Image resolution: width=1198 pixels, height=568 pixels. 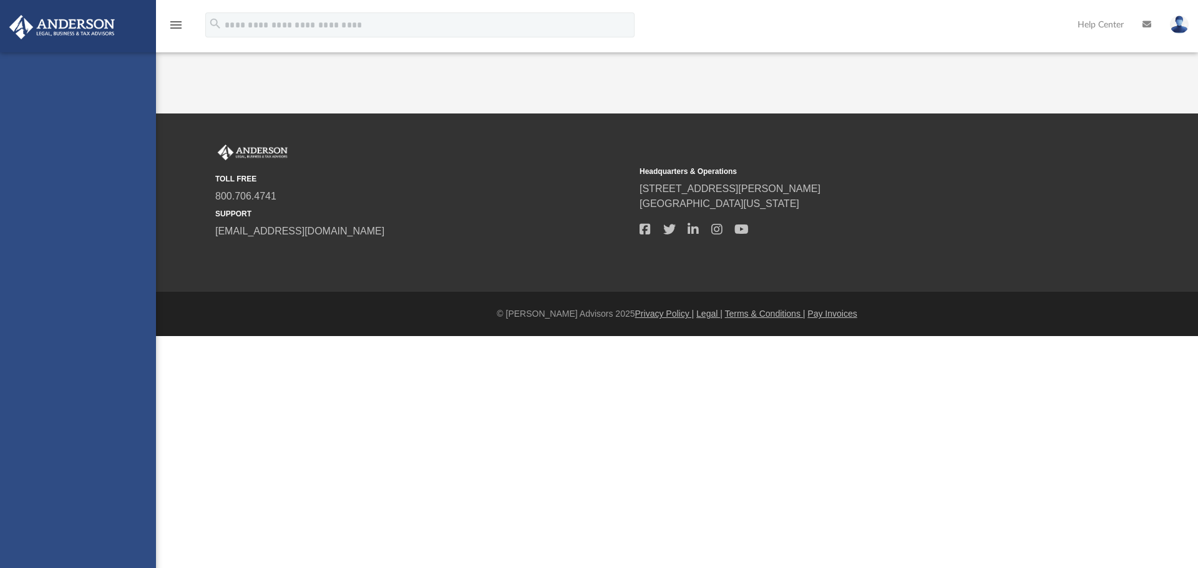 I want to click on a: 800.706.4741, so click(x=246, y=196).